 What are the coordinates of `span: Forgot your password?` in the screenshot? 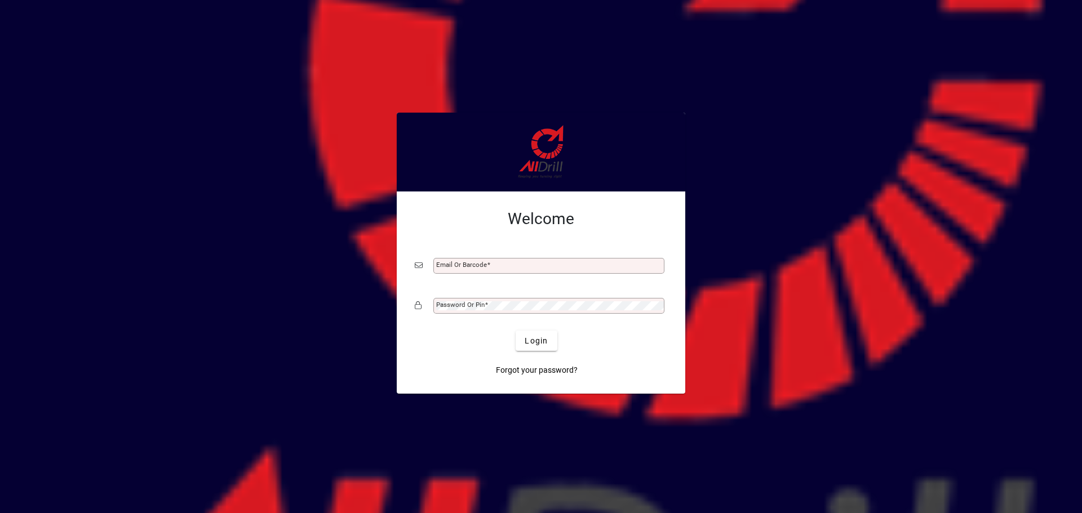 It's located at (536, 370).